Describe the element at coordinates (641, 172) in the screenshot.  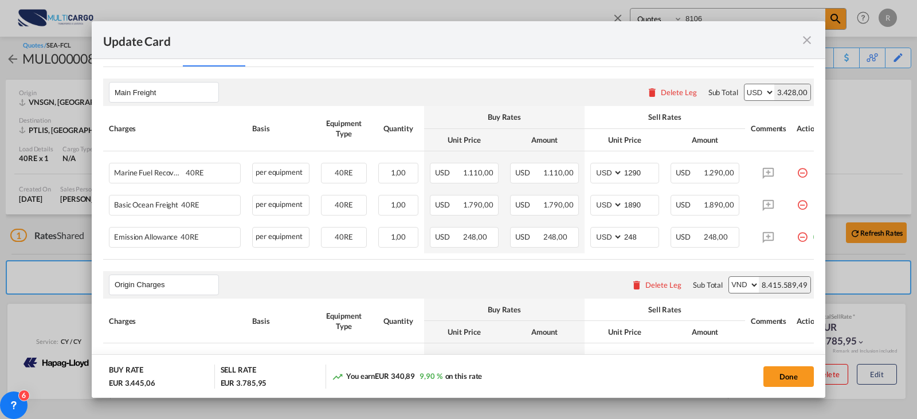
I see `input: 1290` at that location.